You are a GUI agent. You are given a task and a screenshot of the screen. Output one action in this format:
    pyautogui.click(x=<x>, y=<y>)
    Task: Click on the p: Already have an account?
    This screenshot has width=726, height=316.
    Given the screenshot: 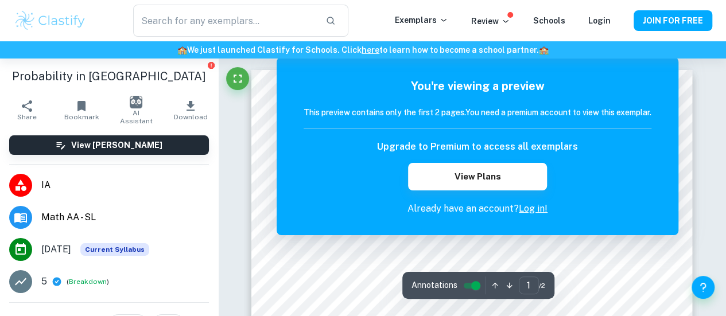 What is the action you would take?
    pyautogui.click(x=478, y=209)
    